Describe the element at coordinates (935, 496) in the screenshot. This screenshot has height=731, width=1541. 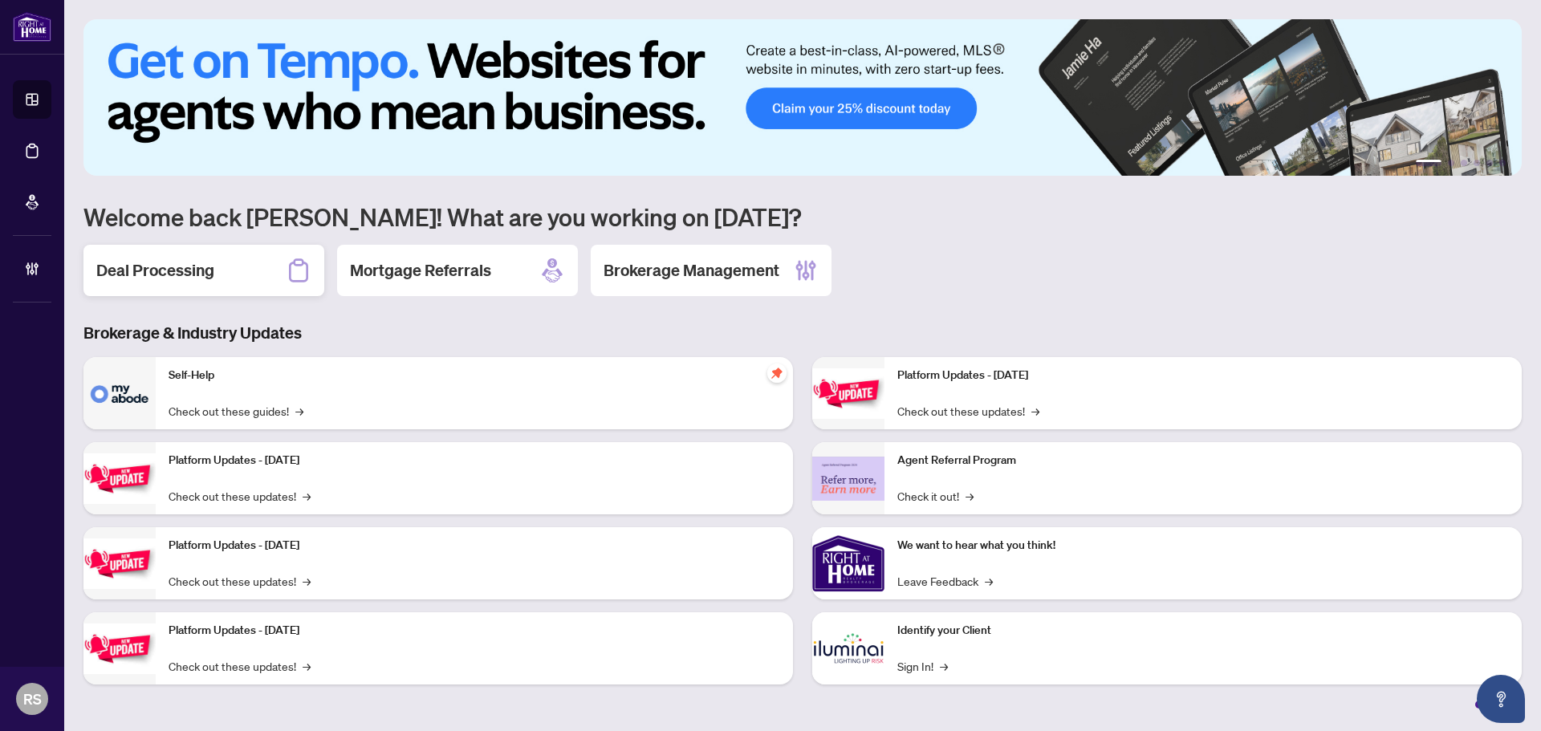
I see `a: Check it out!→` at that location.